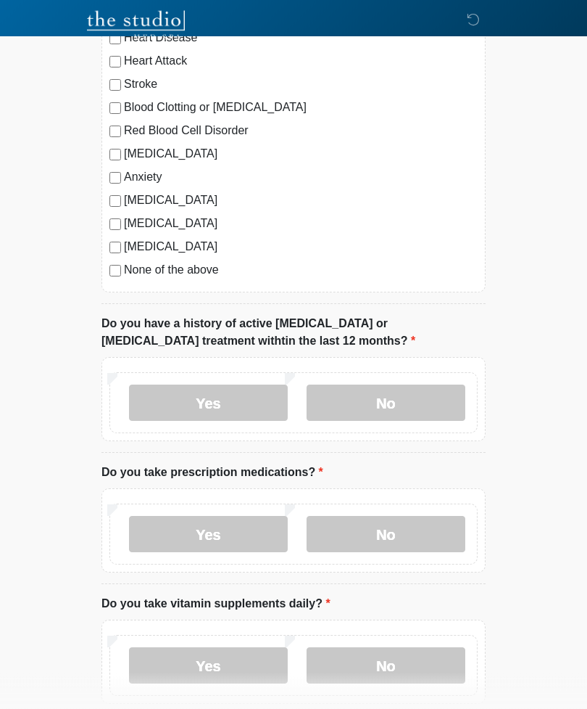 This screenshot has width=587, height=709. What do you see at coordinates (136, 25) in the screenshot?
I see `img: The Studio Med Spa Logo` at bounding box center [136, 25].